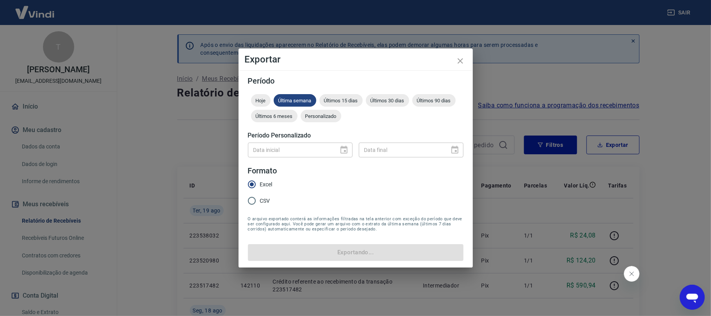 This screenshot has width=711, height=316. Describe the element at coordinates (261, 100) in the screenshot. I see `span: Hoje` at that location.